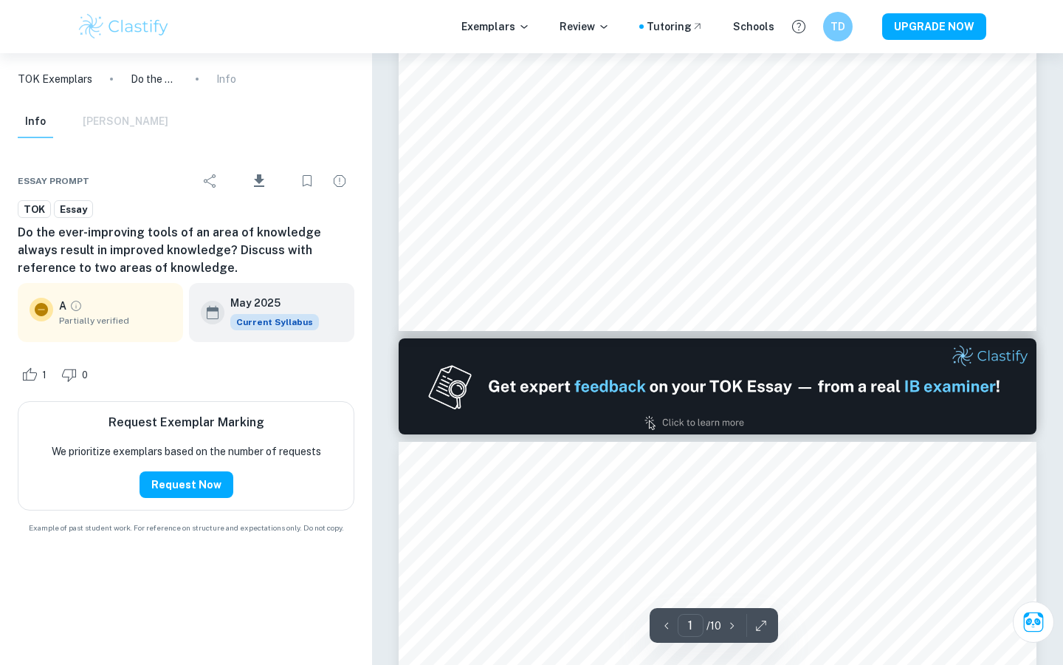  I want to click on div: Dislike, so click(77, 374).